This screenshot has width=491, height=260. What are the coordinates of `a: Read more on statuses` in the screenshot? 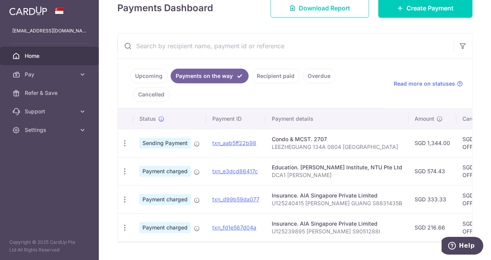 It's located at (428, 84).